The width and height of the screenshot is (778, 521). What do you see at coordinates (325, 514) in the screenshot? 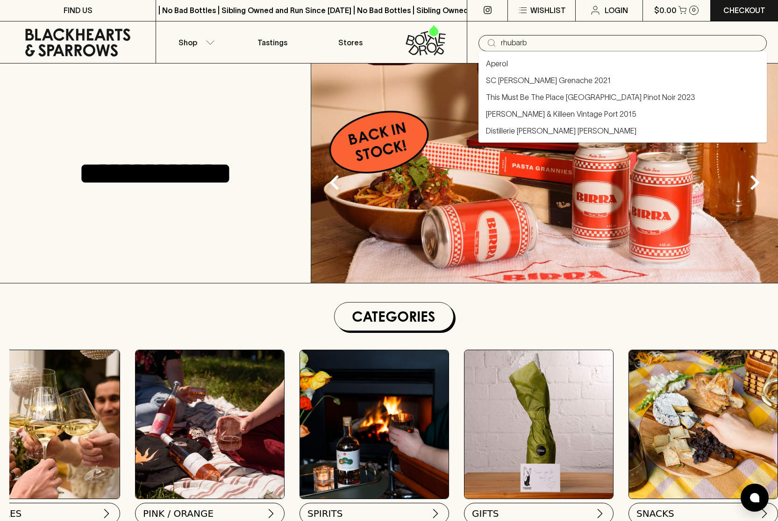
I see `span: SPIRITS` at bounding box center [325, 514].